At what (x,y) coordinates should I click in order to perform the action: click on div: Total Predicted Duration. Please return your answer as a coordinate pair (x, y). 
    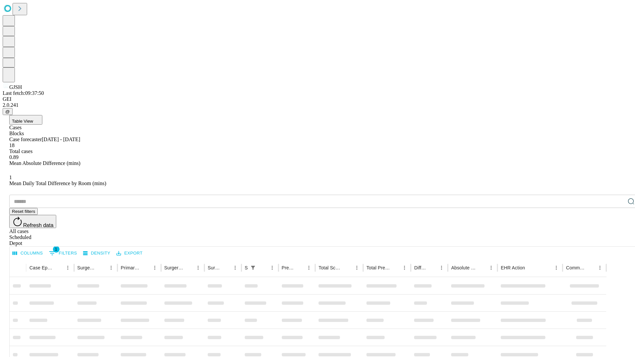
    Looking at the image, I should click on (379, 268).